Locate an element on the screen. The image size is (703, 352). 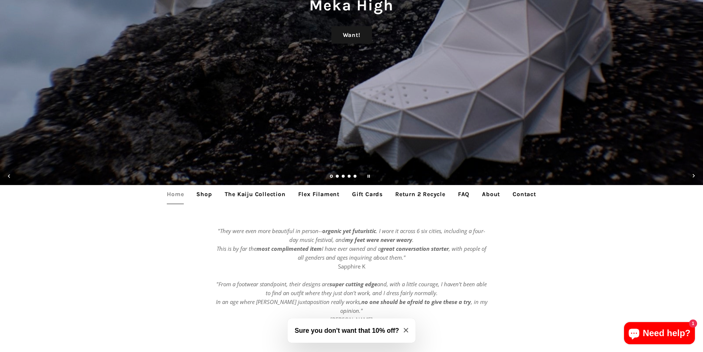
a: Load slide 3 is located at coordinates (344, 177).